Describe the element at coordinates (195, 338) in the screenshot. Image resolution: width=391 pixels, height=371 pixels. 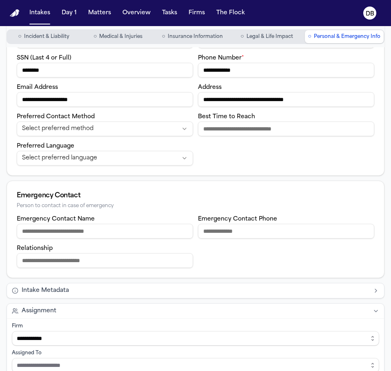
I see `input: Select firm` at that location.